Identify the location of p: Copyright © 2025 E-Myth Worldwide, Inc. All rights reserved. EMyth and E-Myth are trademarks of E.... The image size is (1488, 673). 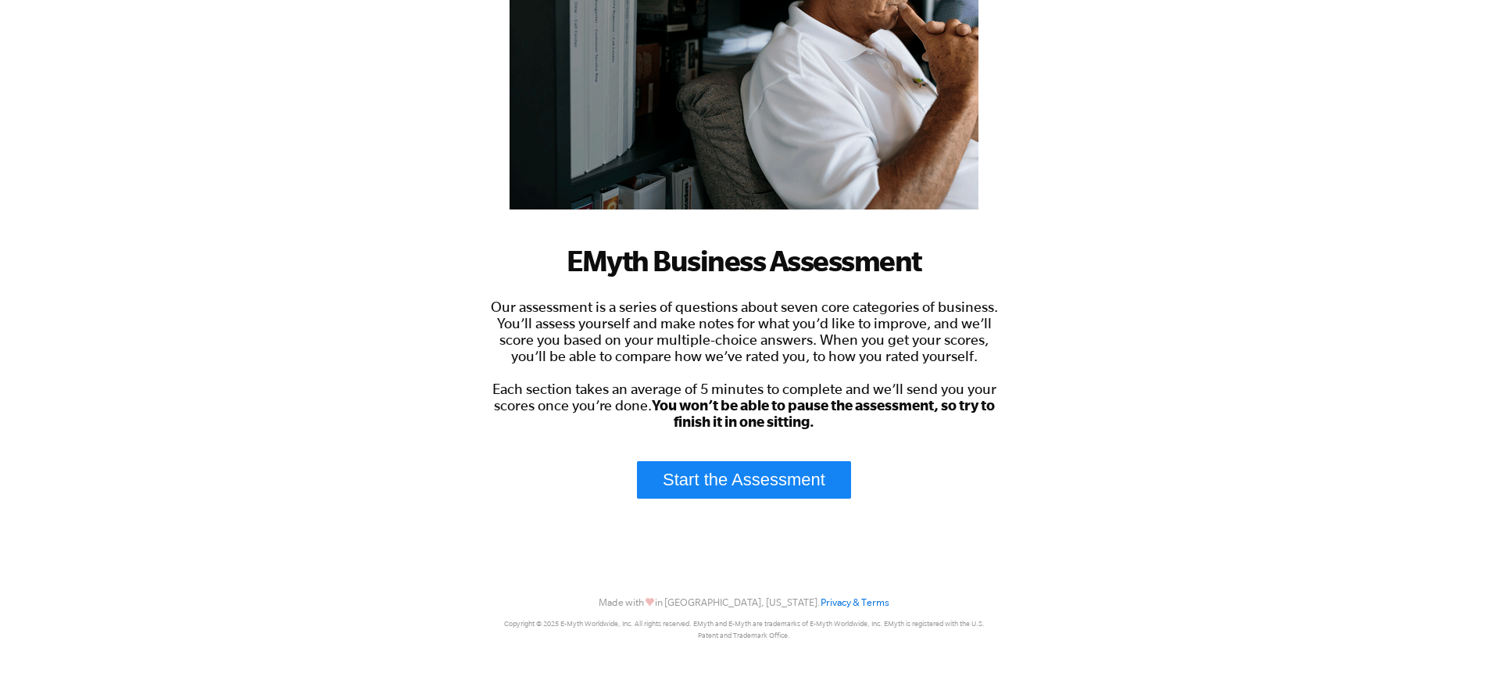
(744, 630).